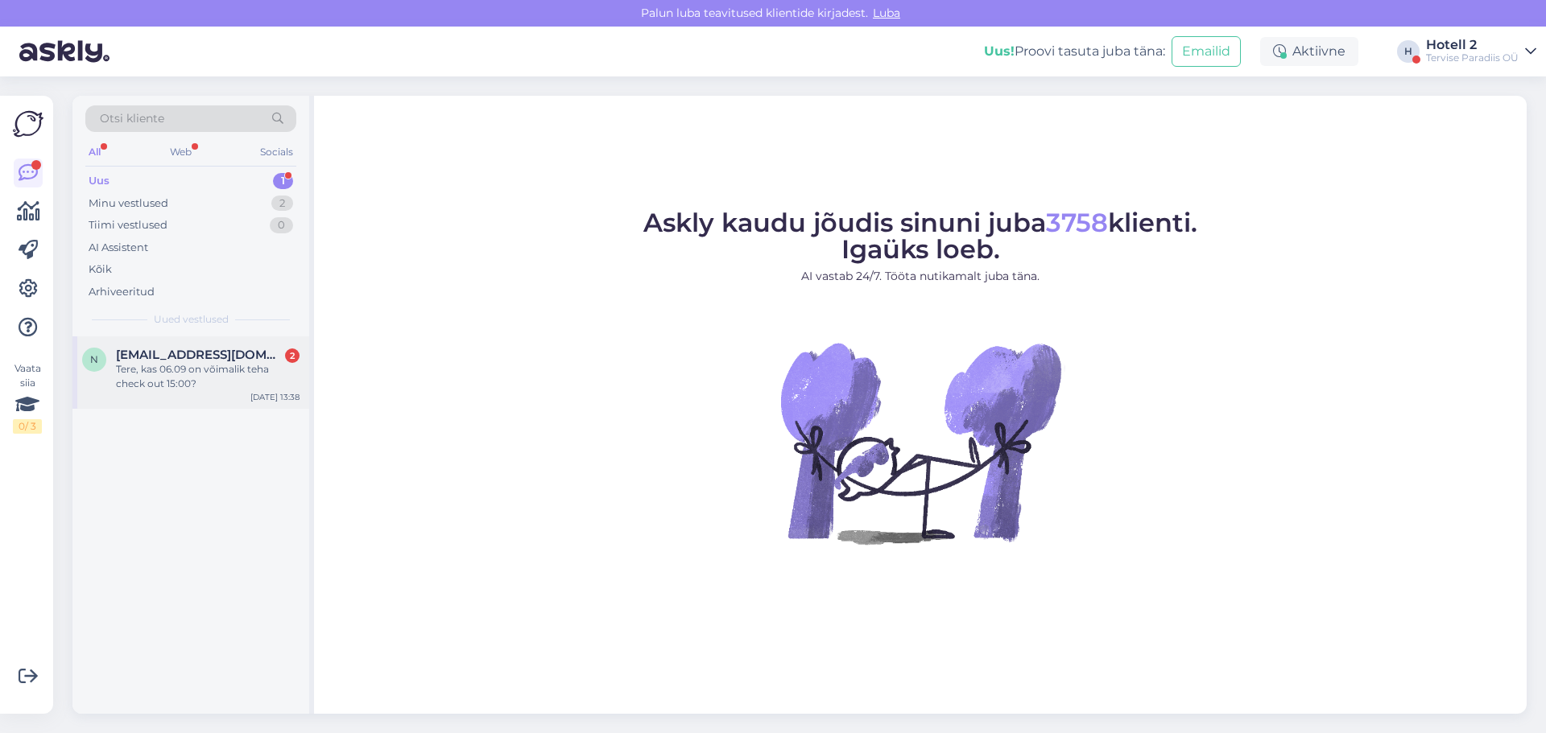 The height and width of the screenshot is (733, 1546). What do you see at coordinates (118, 248) in the screenshot?
I see `div: AI Assistent` at bounding box center [118, 248].